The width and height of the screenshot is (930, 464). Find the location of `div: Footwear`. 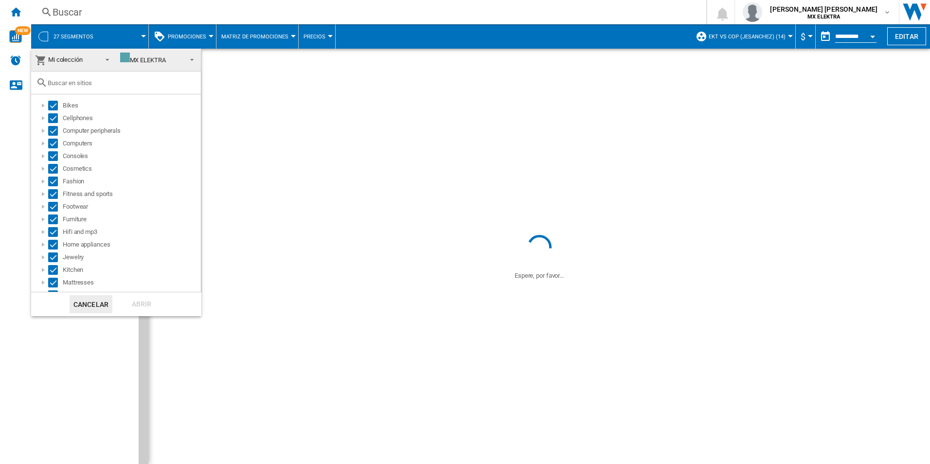

div: Footwear is located at coordinates (131, 207).